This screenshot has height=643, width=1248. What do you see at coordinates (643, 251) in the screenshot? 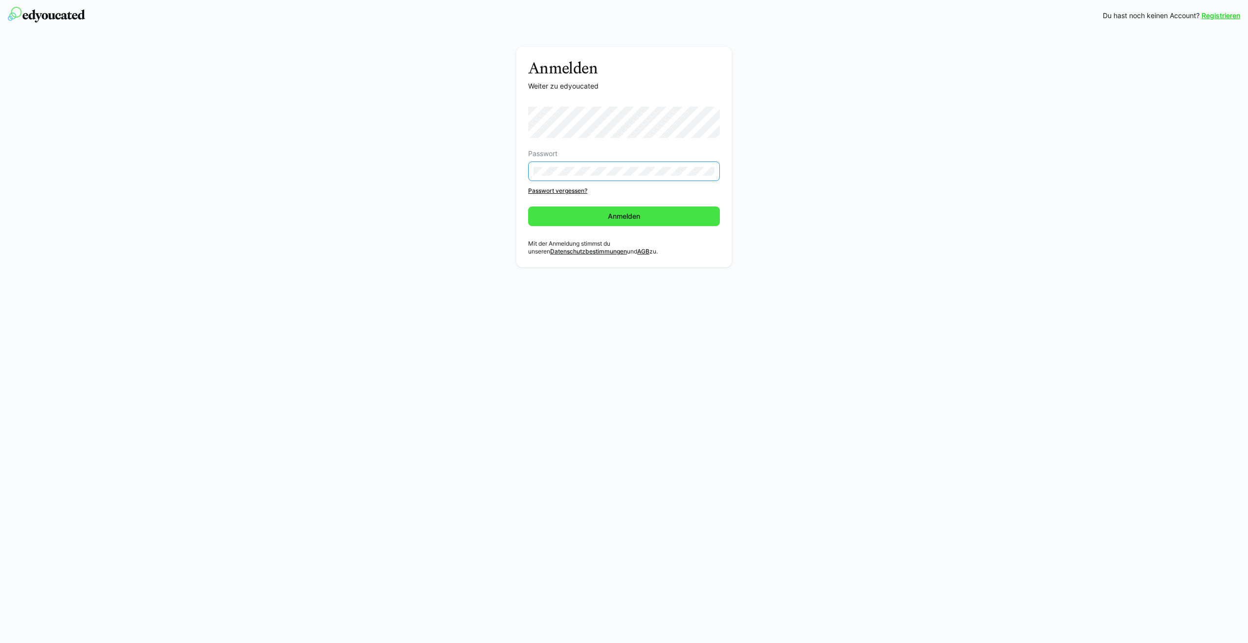
I see `a: AGB` at bounding box center [643, 251].